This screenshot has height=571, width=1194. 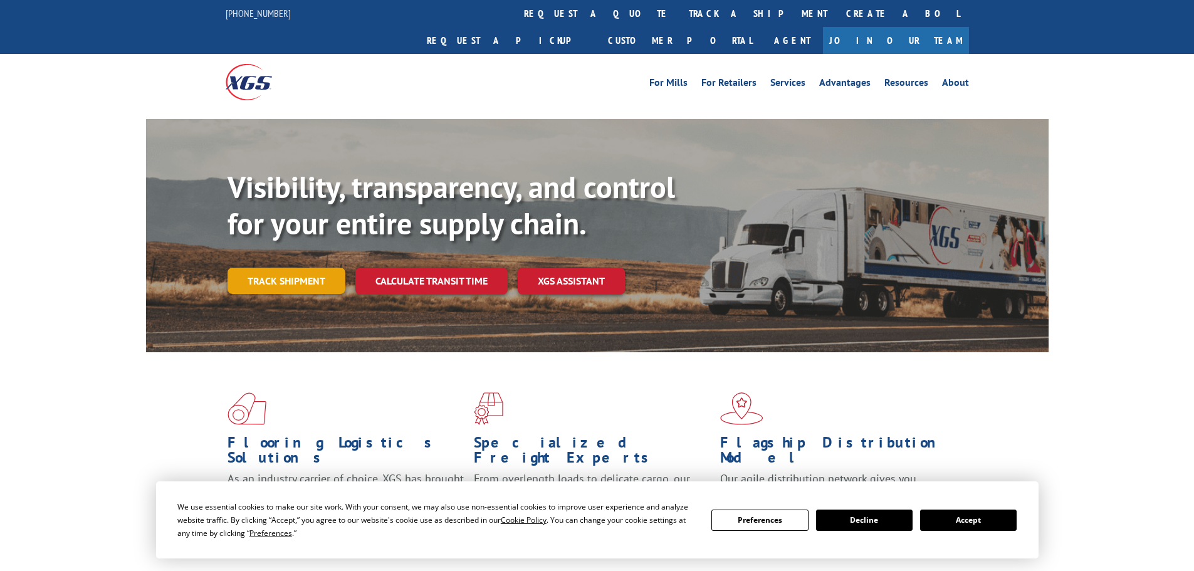 I want to click on a: Customer Portal, so click(x=680, y=40).